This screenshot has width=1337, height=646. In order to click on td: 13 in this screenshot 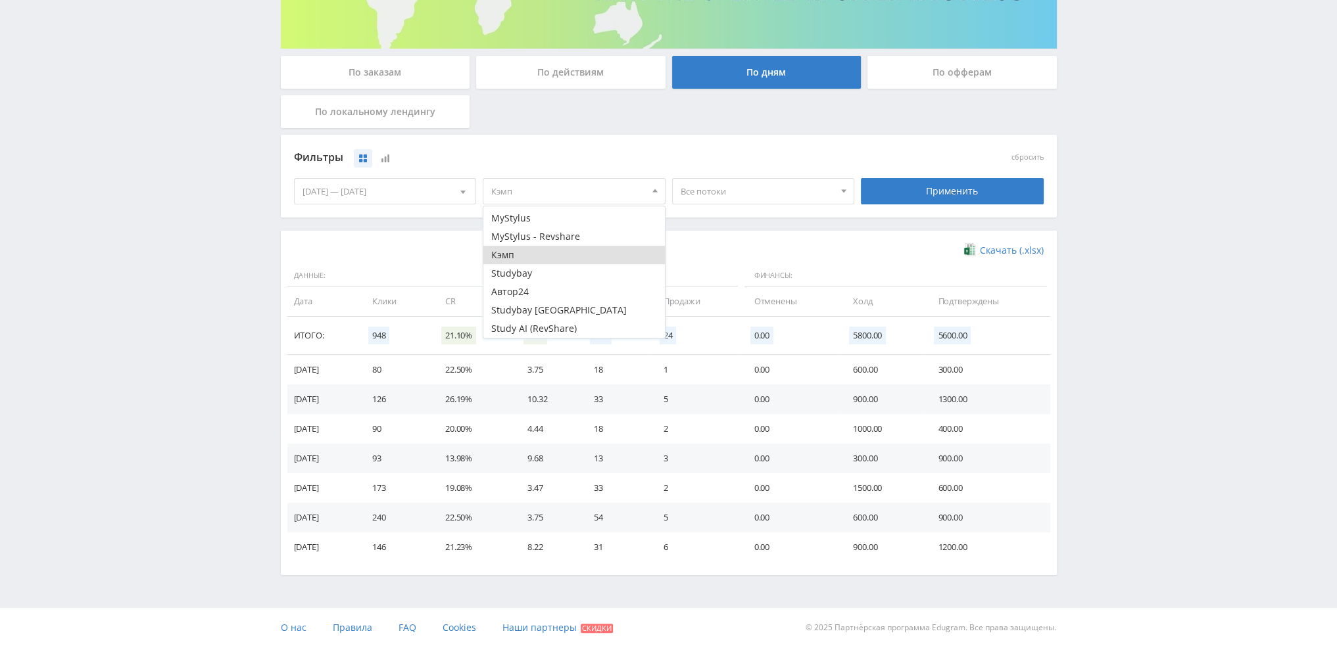, I will do `click(615, 458)`.